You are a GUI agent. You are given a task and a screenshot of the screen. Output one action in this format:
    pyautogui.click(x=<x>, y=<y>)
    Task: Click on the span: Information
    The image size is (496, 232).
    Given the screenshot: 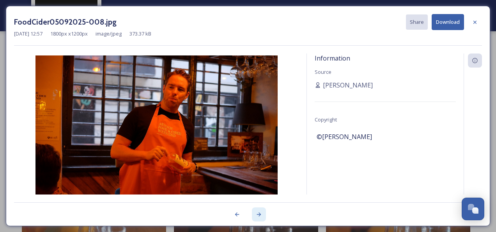 What is the action you would take?
    pyautogui.click(x=332, y=58)
    